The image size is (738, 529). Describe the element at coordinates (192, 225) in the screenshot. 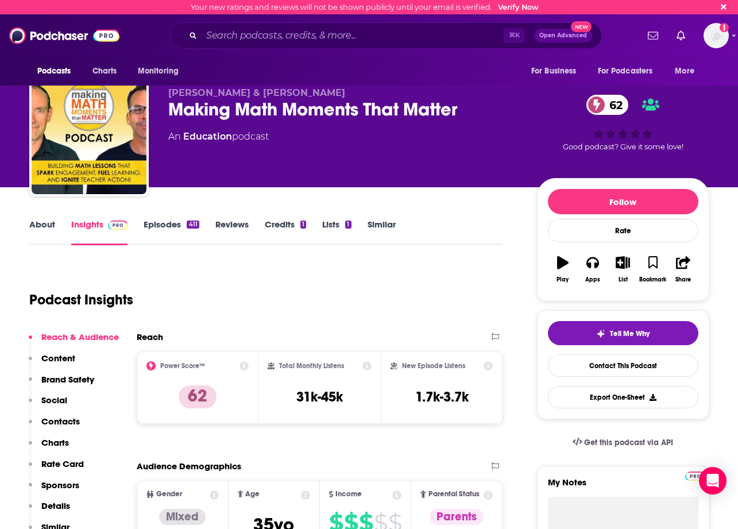

I see `div: 411` at that location.